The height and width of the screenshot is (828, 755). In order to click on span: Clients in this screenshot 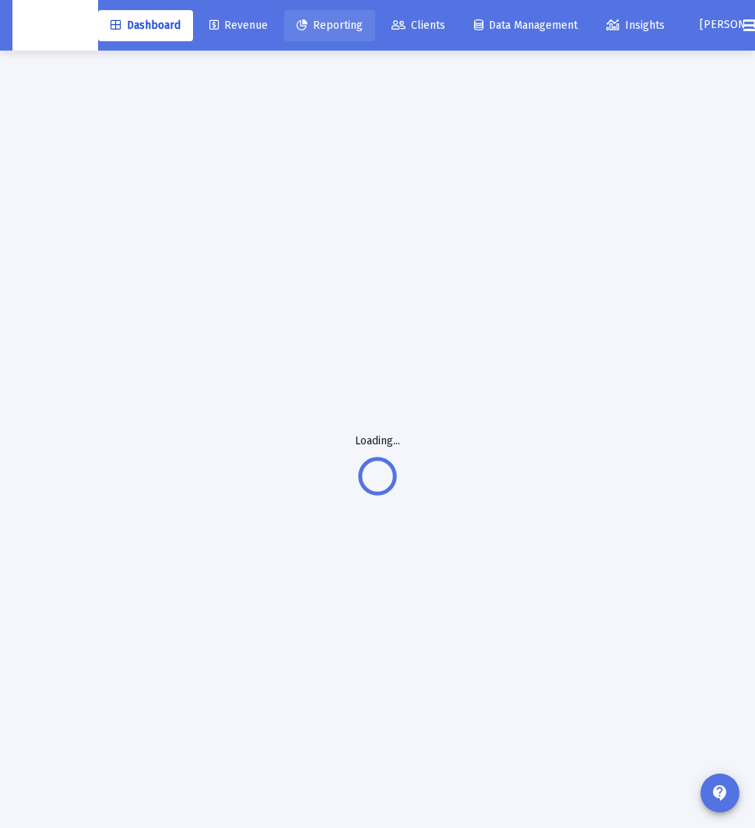, I will do `click(418, 25)`.